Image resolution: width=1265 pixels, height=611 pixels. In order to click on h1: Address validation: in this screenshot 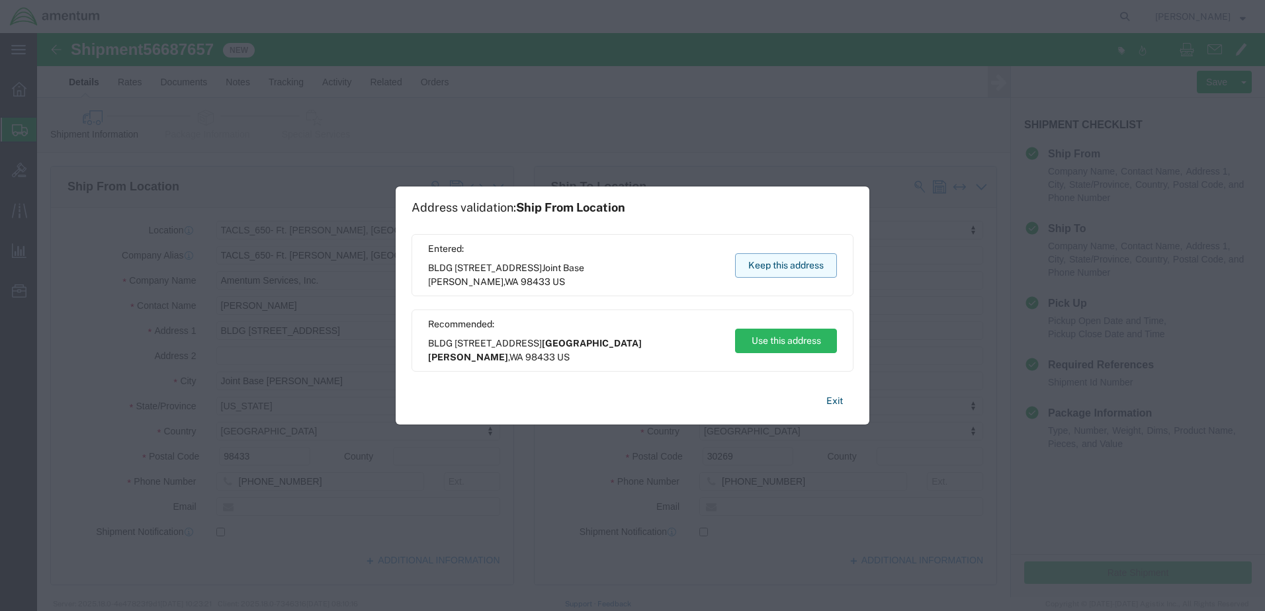, I will do `click(518, 208)`.